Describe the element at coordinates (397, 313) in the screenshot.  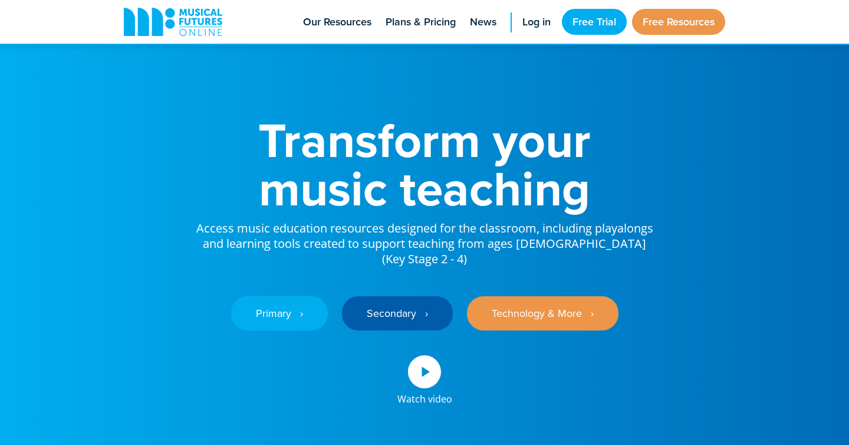
I see `a: Secondary ‎‏‏‎ ‎ ›` at that location.